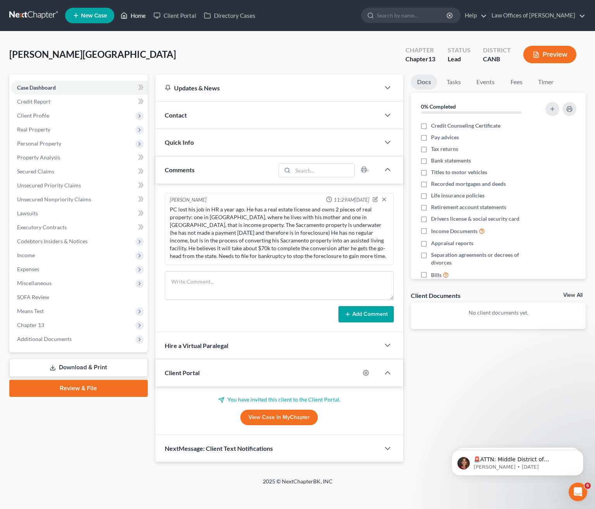 The width and height of the screenshot is (595, 509). I want to click on span: Bank statements, so click(451, 161).